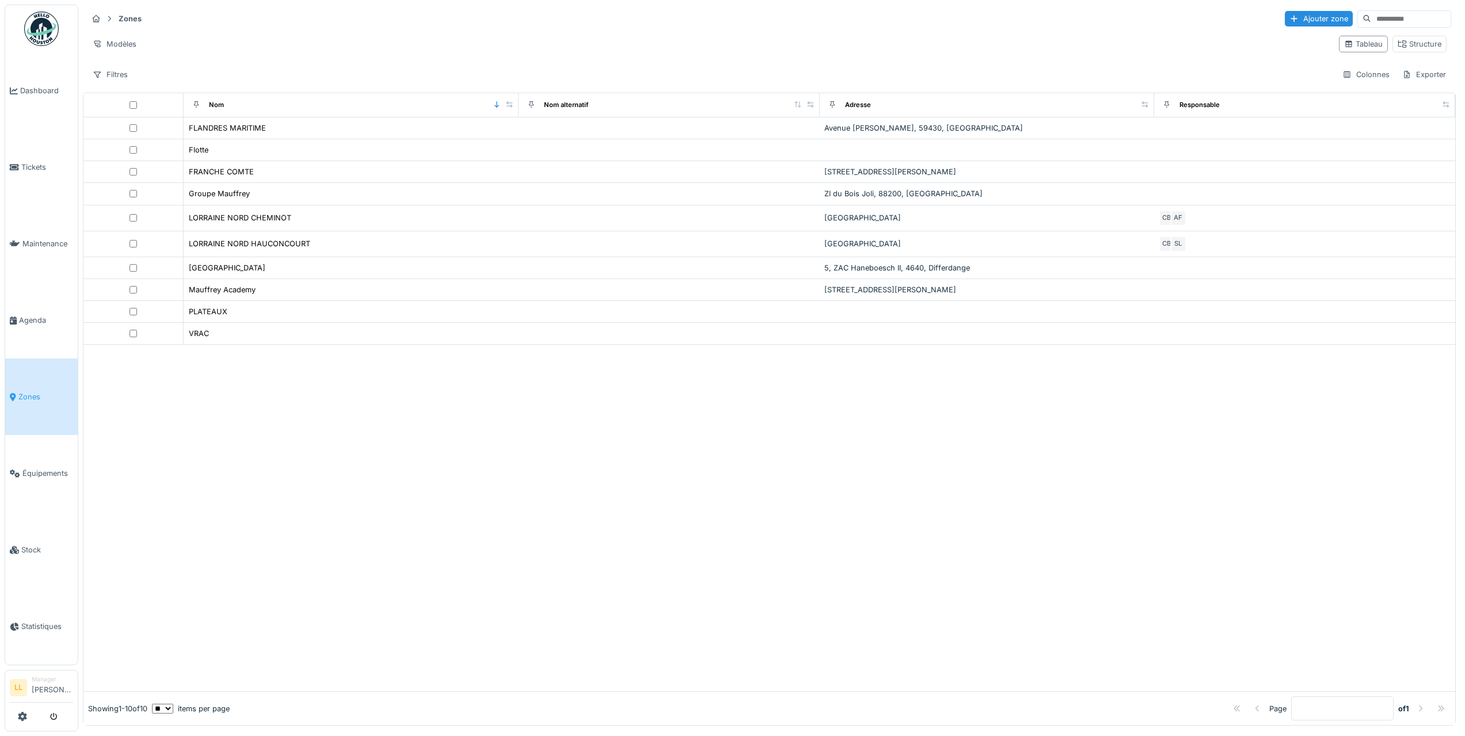  What do you see at coordinates (48, 473) in the screenshot?
I see `span: Équipements` at bounding box center [48, 473].